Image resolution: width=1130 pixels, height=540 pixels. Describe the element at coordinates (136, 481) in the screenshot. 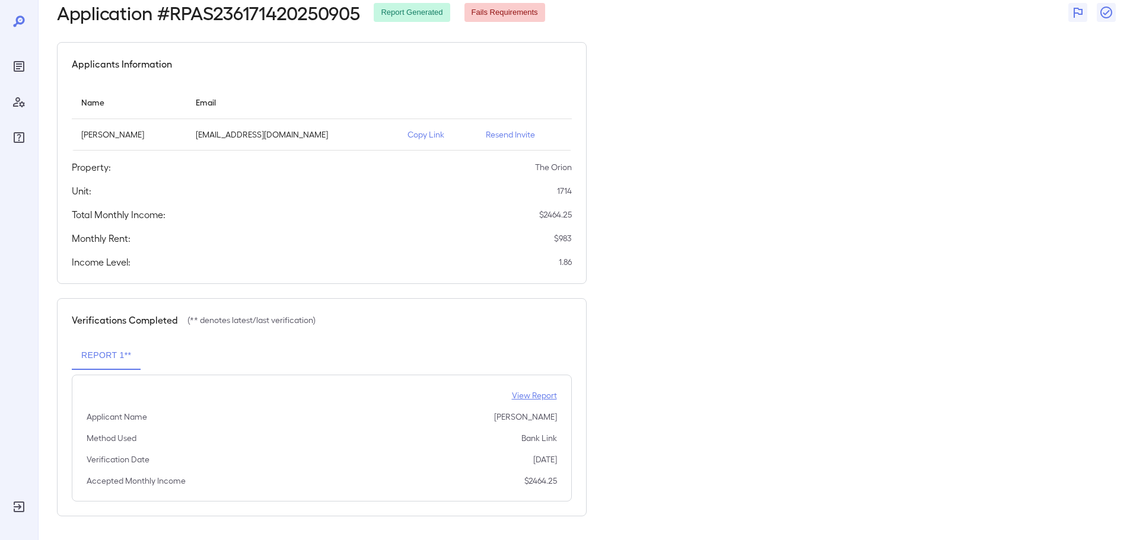

I see `p: Accepted Monthly Income` at that location.